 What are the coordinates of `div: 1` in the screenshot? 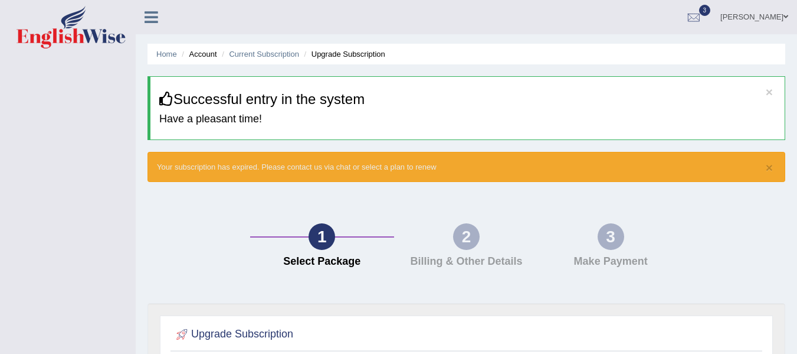 It's located at (322, 236).